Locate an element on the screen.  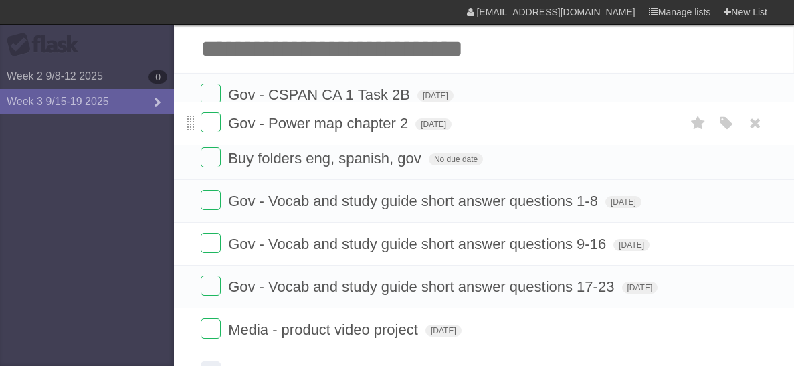
span: No due date is located at coordinates (456, 159).